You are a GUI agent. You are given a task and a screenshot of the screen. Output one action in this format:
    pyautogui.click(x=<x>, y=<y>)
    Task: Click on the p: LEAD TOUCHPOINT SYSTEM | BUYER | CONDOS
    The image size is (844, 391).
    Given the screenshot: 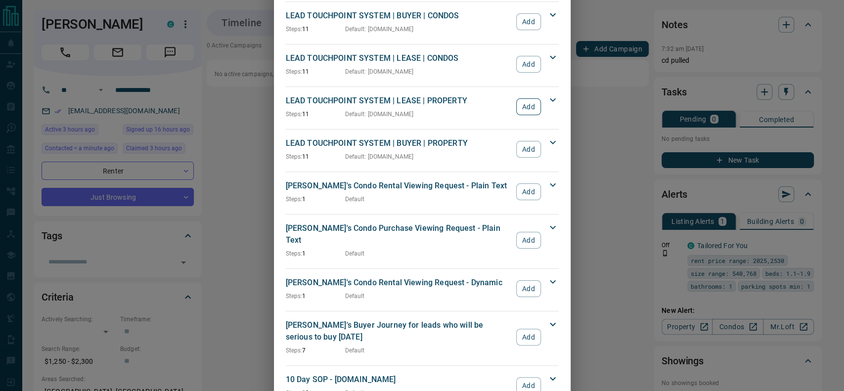 What is the action you would take?
    pyautogui.click(x=398, y=16)
    